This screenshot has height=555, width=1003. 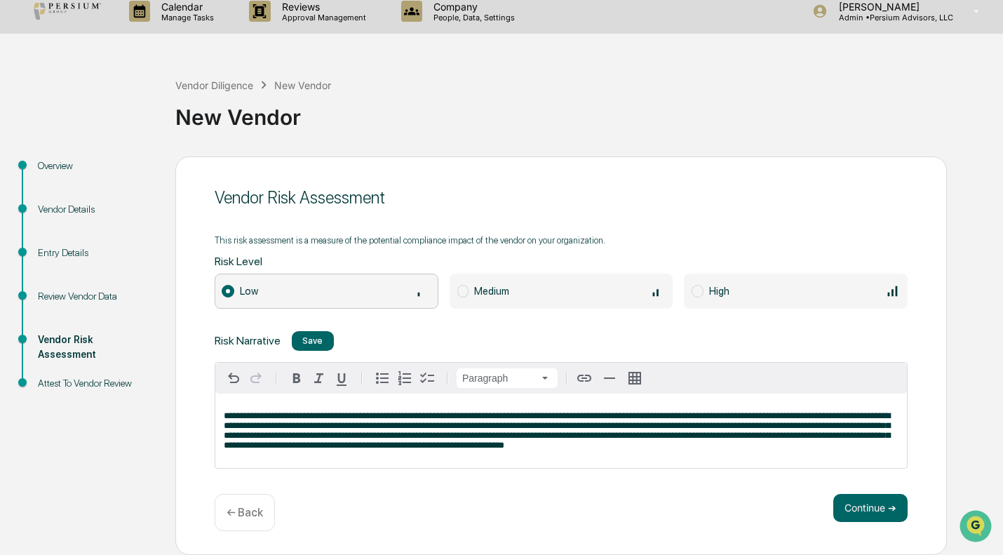 I want to click on span: Medium, so click(x=492, y=290).